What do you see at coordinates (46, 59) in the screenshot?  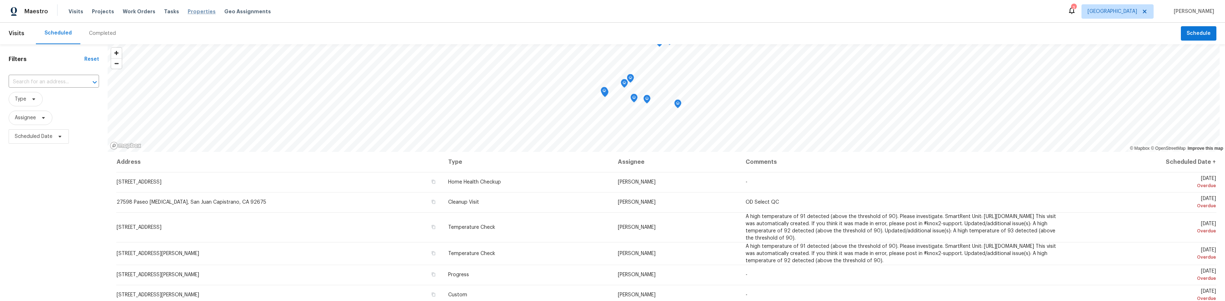 I see `h1: Filters` at bounding box center [46, 59].